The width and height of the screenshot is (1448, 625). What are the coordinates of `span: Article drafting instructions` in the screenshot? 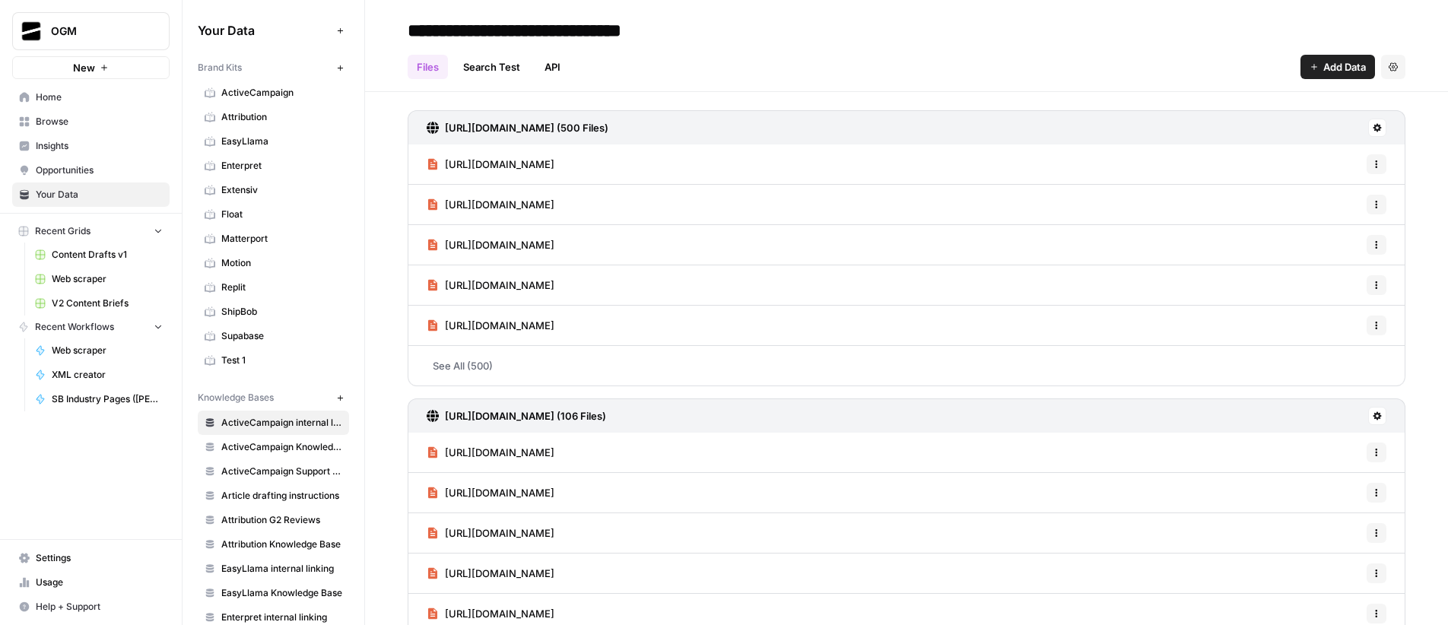 It's located at (281, 496).